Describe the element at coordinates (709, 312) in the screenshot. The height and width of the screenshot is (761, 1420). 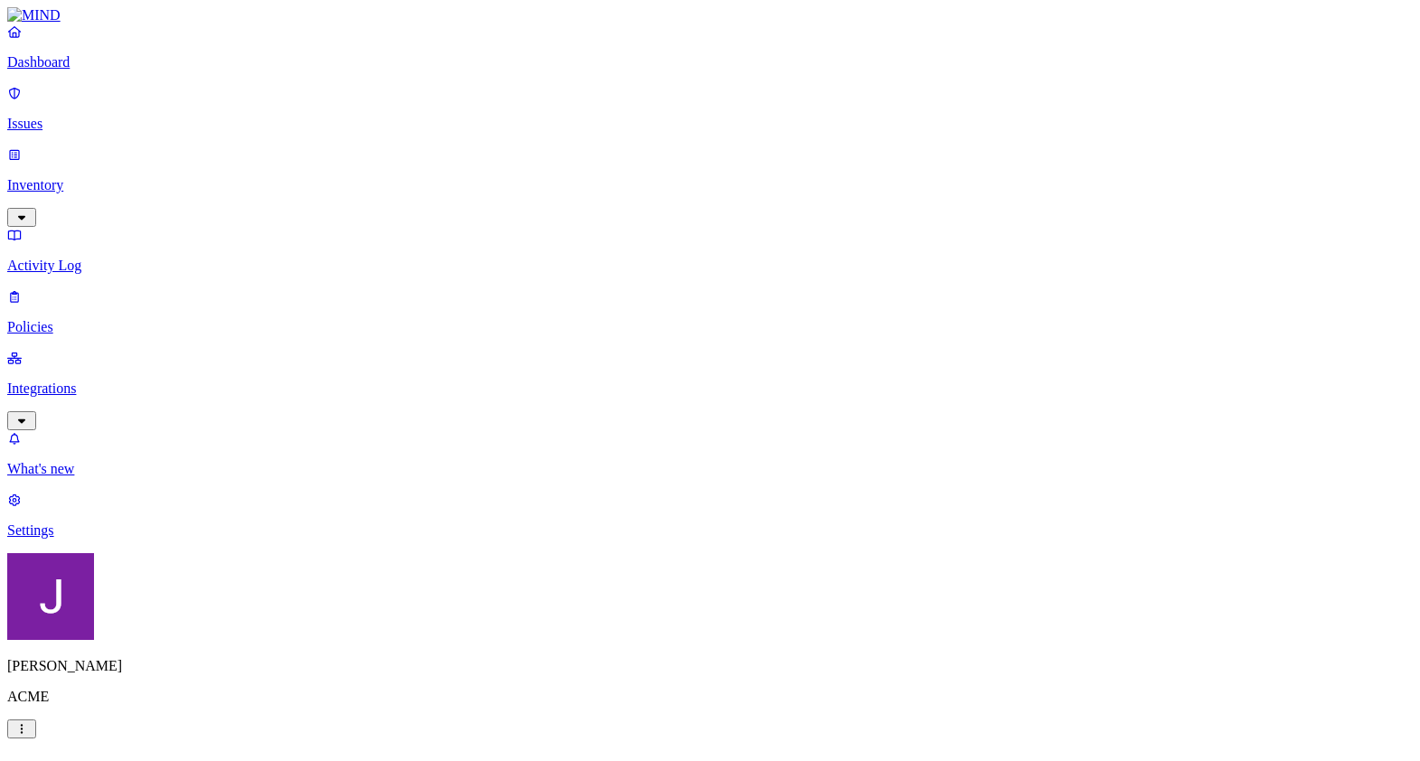
I see `a: Policies` at that location.